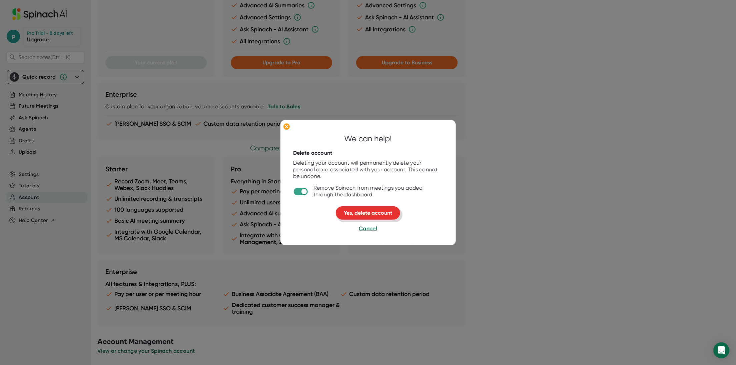  I want to click on button: Cancel, so click(368, 229).